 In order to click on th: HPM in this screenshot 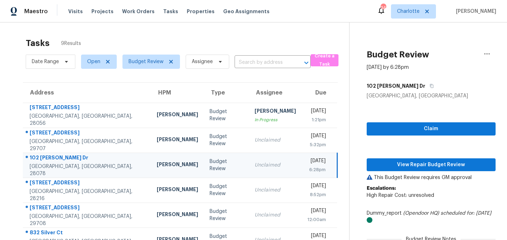, I will do `click(177, 93)`.